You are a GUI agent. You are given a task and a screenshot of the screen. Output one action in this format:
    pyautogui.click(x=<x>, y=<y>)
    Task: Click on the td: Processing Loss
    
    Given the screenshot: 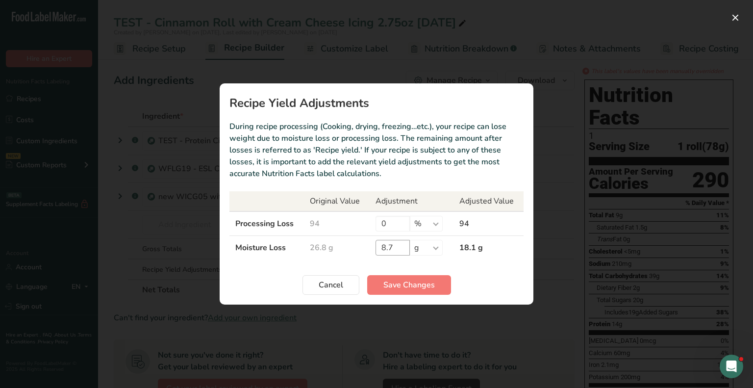 What is the action you would take?
    pyautogui.click(x=267, y=223)
    